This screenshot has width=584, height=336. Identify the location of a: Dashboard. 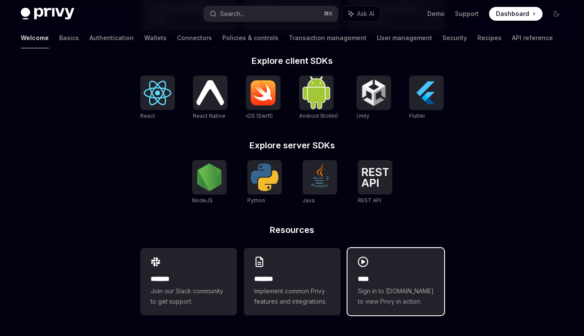
(515, 14).